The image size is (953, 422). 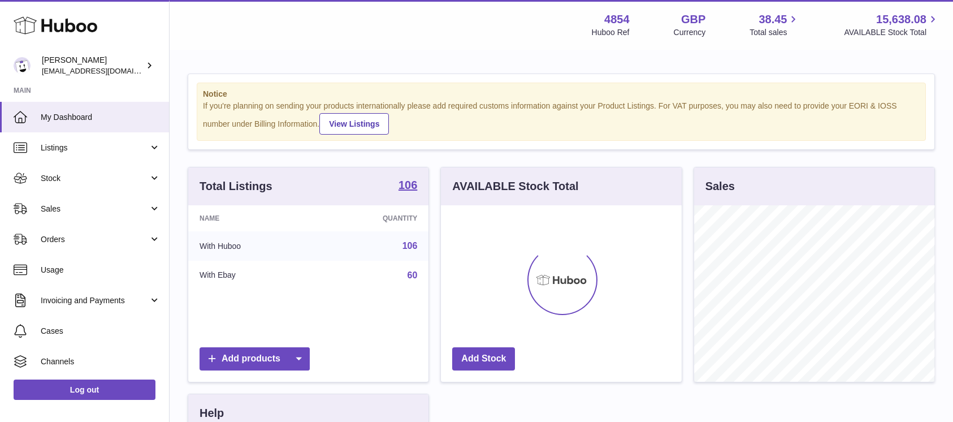 What do you see at coordinates (211, 412) in the screenshot?
I see `h3: Help` at bounding box center [211, 412].